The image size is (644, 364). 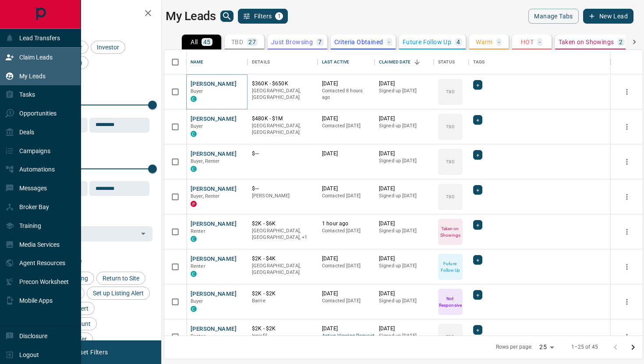 What do you see at coordinates (633, 348) in the screenshot?
I see `button: Go to next page` at bounding box center [633, 348].